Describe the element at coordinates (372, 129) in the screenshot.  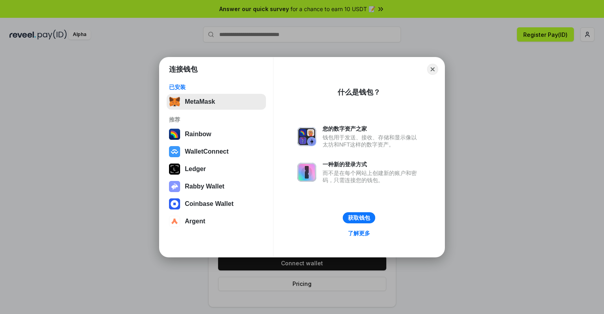
I see `div: 您的数字资产之家` at that location.